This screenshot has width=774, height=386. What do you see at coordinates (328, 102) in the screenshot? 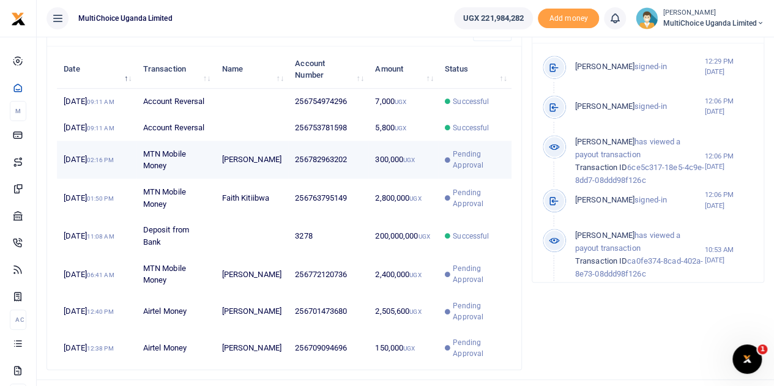
I see `td: 256754974296` at bounding box center [328, 102].